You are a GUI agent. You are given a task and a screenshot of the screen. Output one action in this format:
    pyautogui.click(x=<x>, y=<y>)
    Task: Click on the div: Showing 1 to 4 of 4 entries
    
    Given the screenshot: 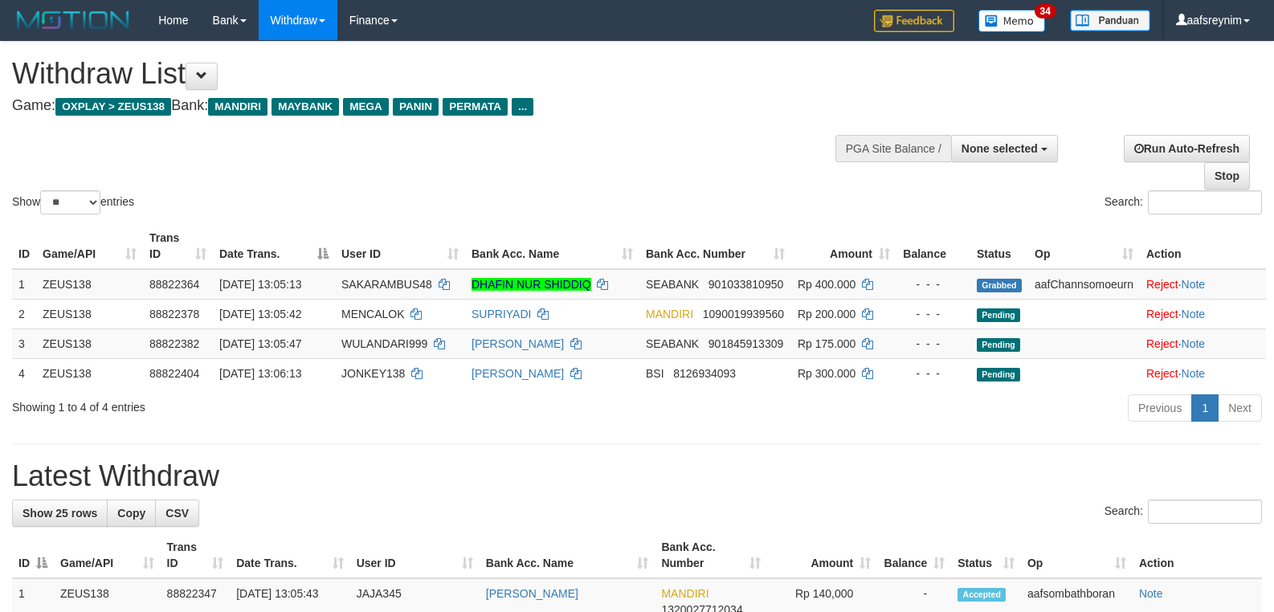 What is the action you would take?
    pyautogui.click(x=265, y=404)
    